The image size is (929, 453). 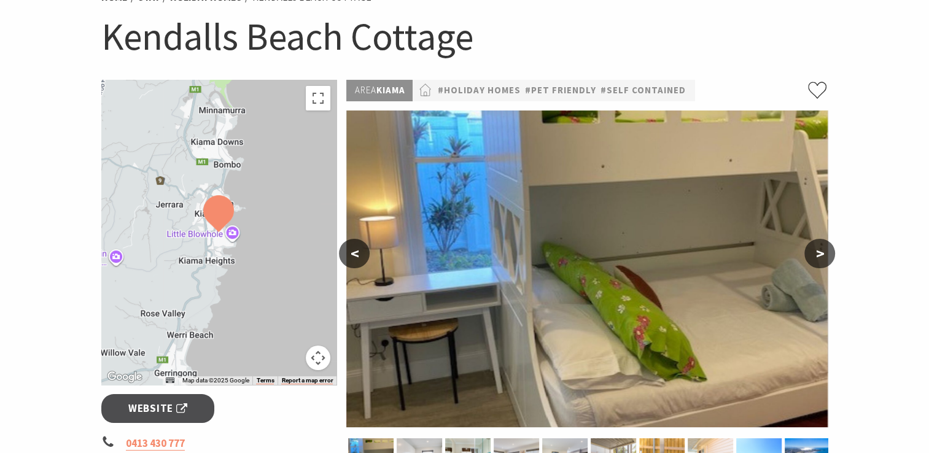 I want to click on span: Map data ©2025 Google, so click(x=215, y=380).